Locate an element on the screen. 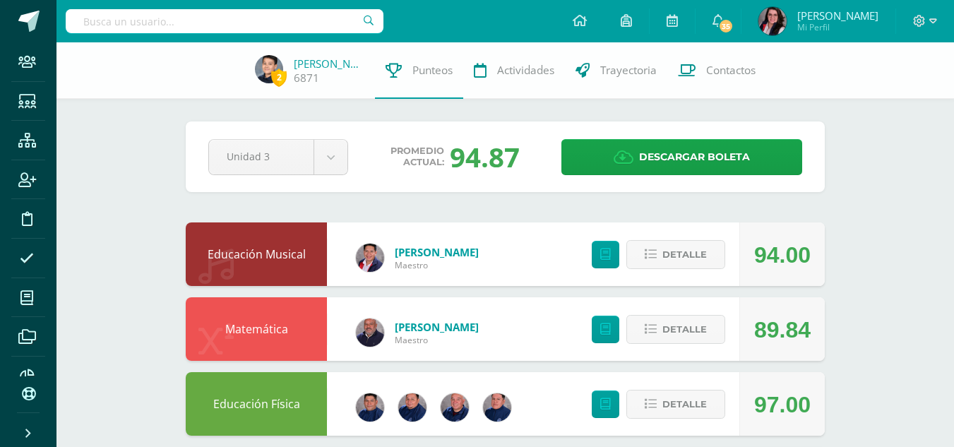 This screenshot has height=447, width=954. a: Educación Musical is located at coordinates (256, 254).